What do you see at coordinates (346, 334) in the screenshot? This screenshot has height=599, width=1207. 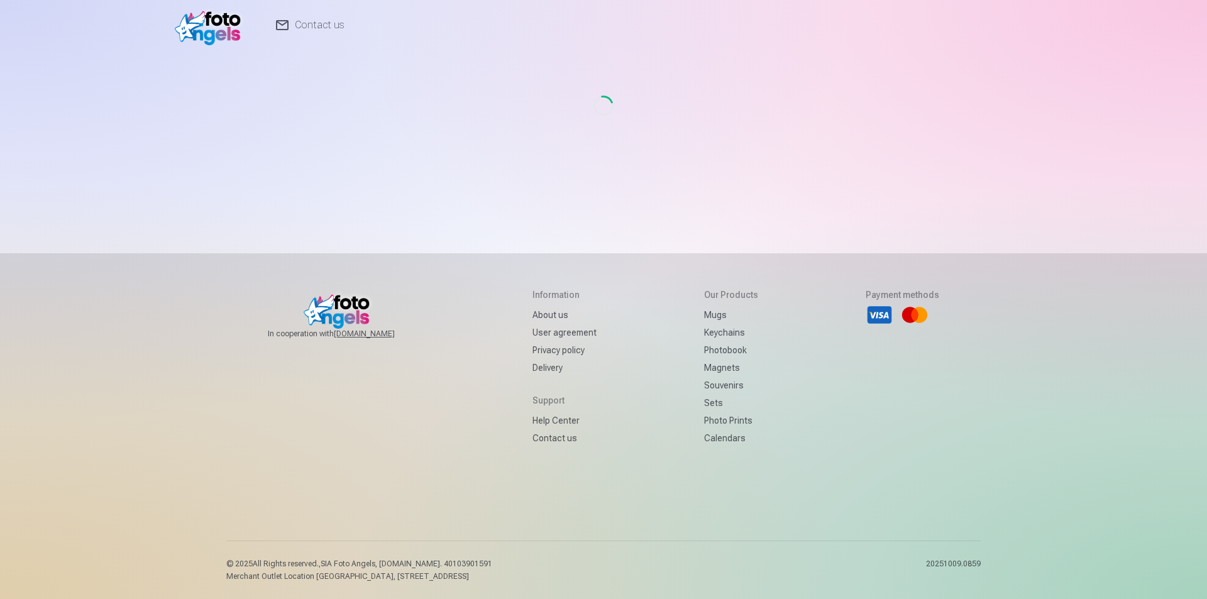 I see `span: In cooperation with` at bounding box center [346, 334].